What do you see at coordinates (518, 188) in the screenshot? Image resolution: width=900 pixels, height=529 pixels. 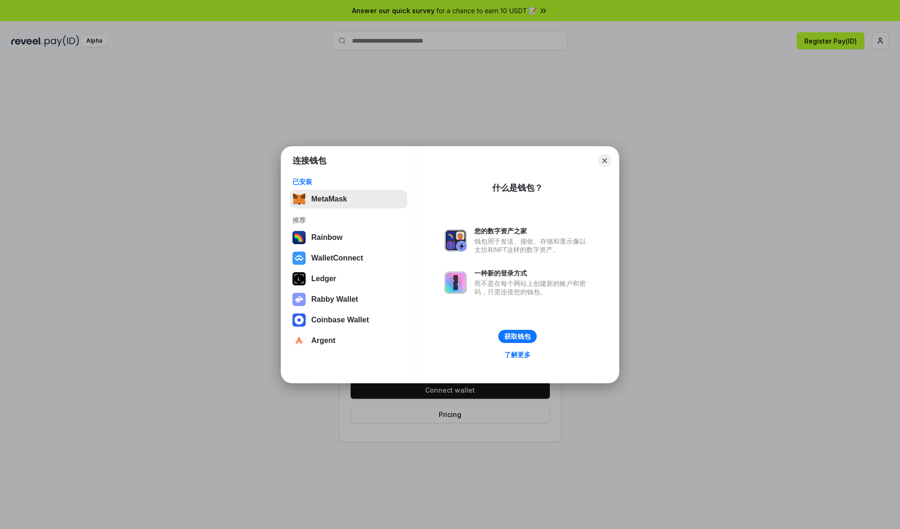 I see `div: 什么是钱包？` at bounding box center [518, 188].